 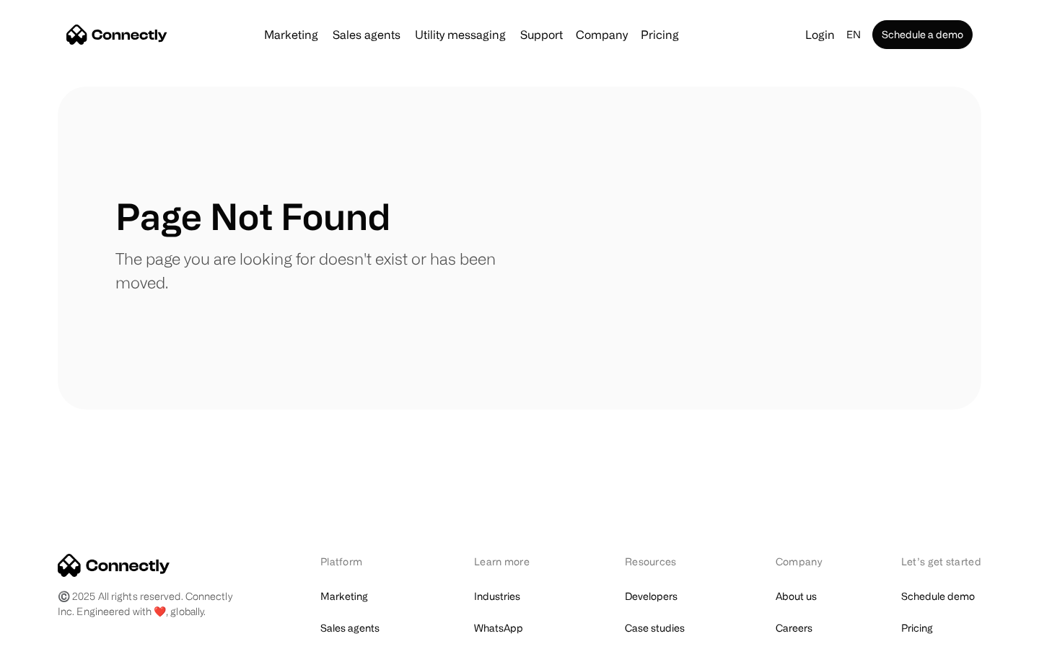 What do you see at coordinates (794, 628) in the screenshot?
I see `a: Careers` at bounding box center [794, 628].